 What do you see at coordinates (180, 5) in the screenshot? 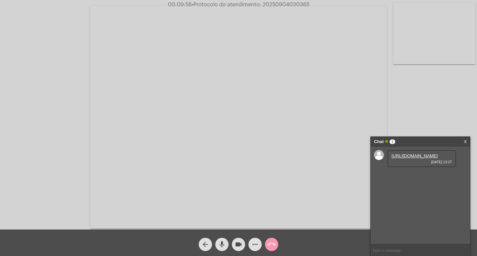
I see `span: 00:09:56` at bounding box center [180, 5].